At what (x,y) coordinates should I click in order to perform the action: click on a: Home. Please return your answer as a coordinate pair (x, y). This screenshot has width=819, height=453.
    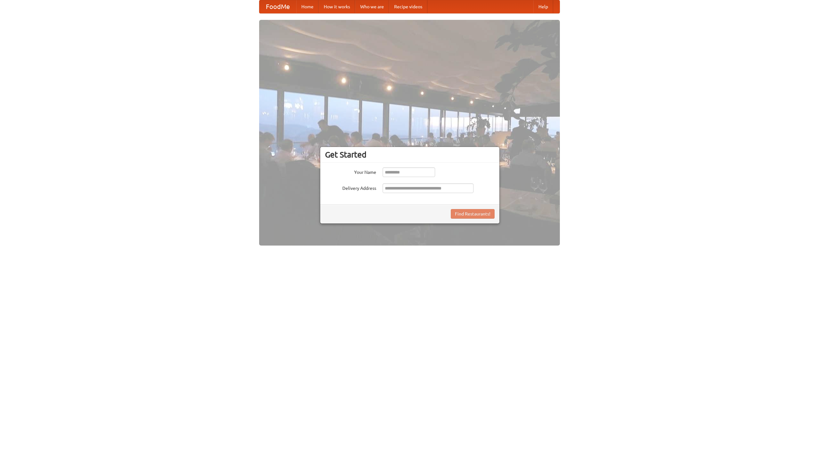
    Looking at the image, I should click on (308, 7).